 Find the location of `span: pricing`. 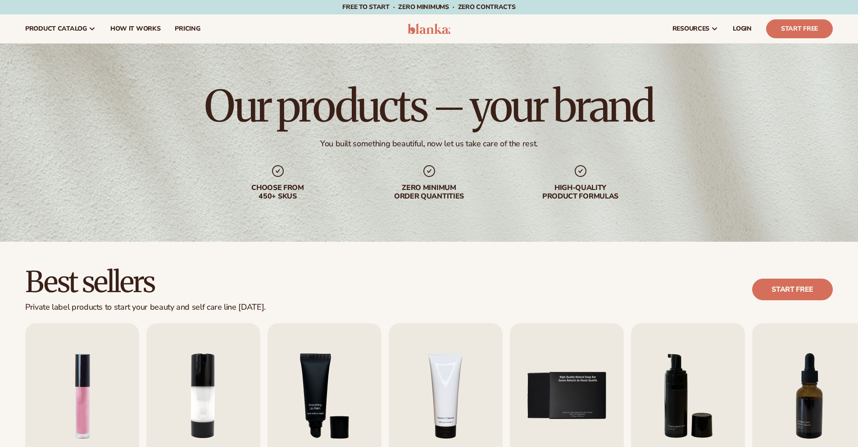

span: pricing is located at coordinates (187, 29).